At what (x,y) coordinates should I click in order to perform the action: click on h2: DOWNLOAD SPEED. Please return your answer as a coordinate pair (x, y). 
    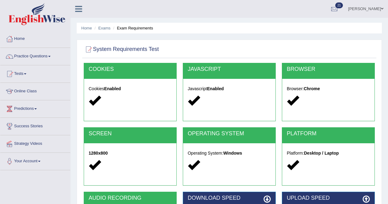
    Looking at the image, I should click on (229, 198).